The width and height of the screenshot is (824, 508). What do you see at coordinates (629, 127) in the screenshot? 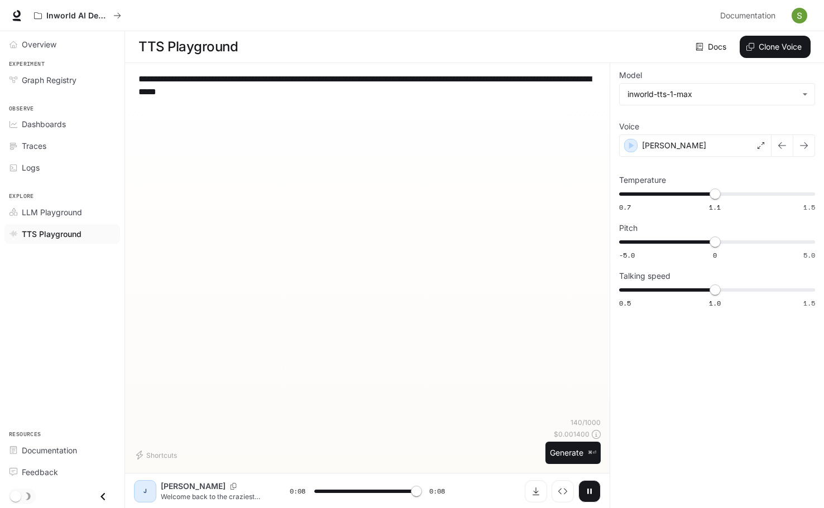
I see `p: Voice` at bounding box center [629, 127].